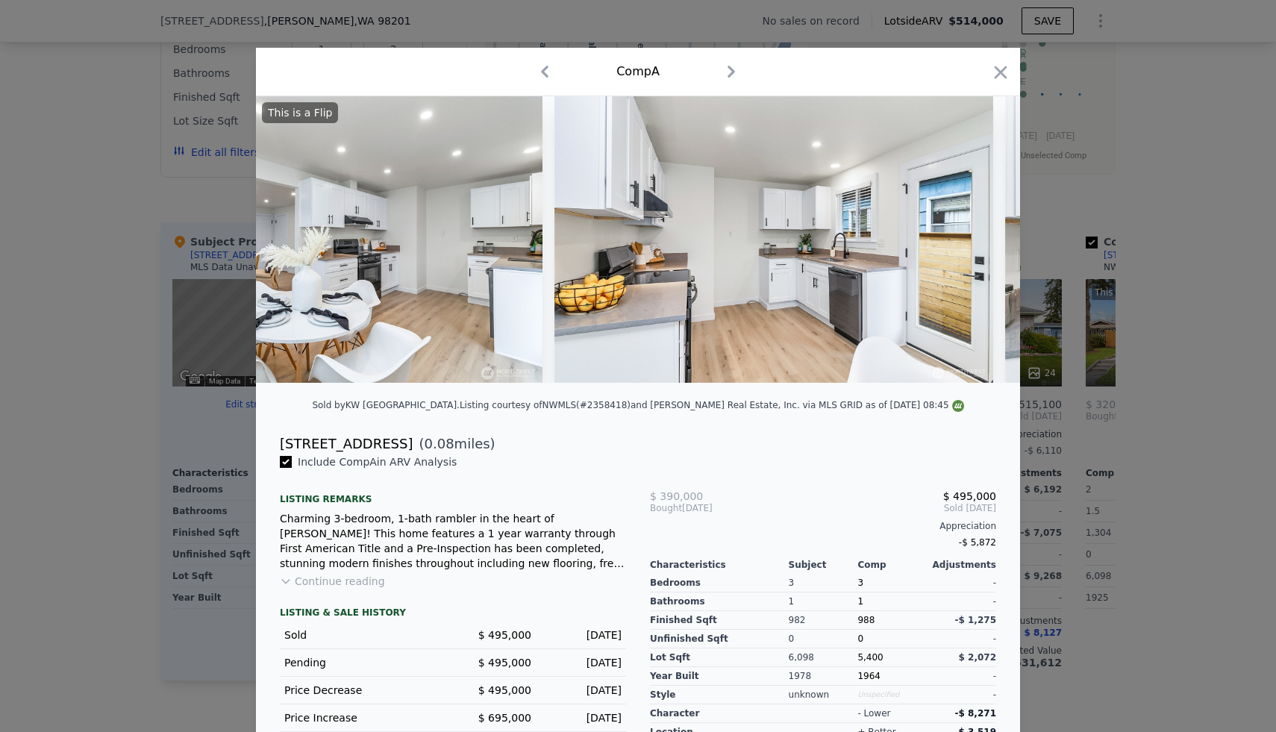 The height and width of the screenshot is (732, 1276). I want to click on div: 6,098, so click(823, 658).